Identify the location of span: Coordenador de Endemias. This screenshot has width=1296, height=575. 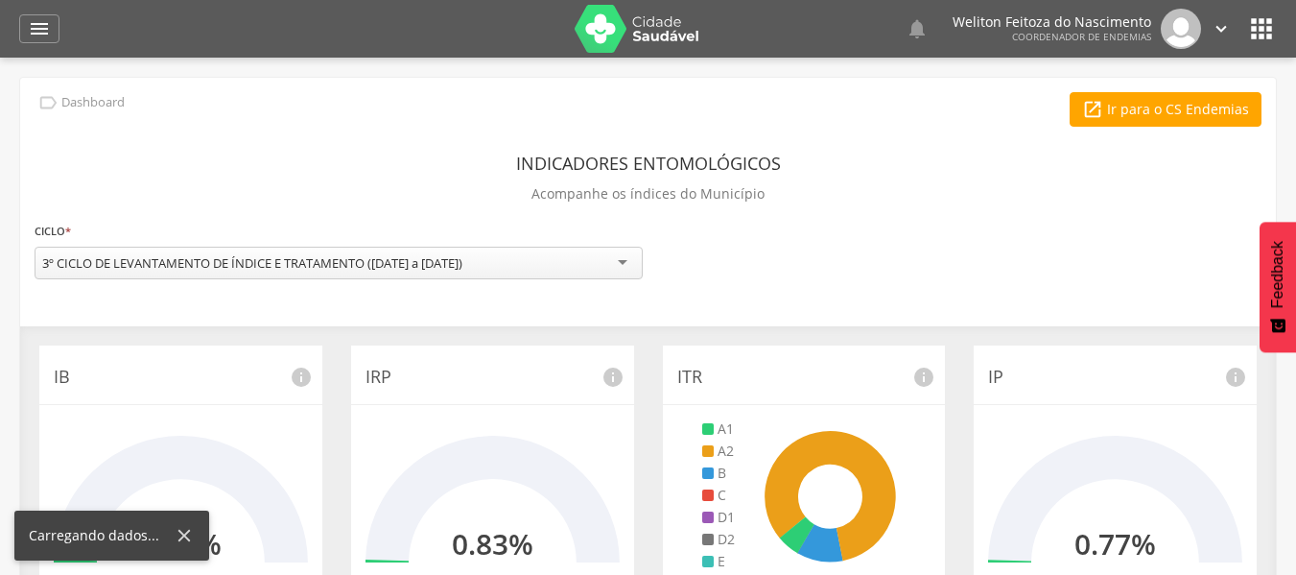
(1081, 36).